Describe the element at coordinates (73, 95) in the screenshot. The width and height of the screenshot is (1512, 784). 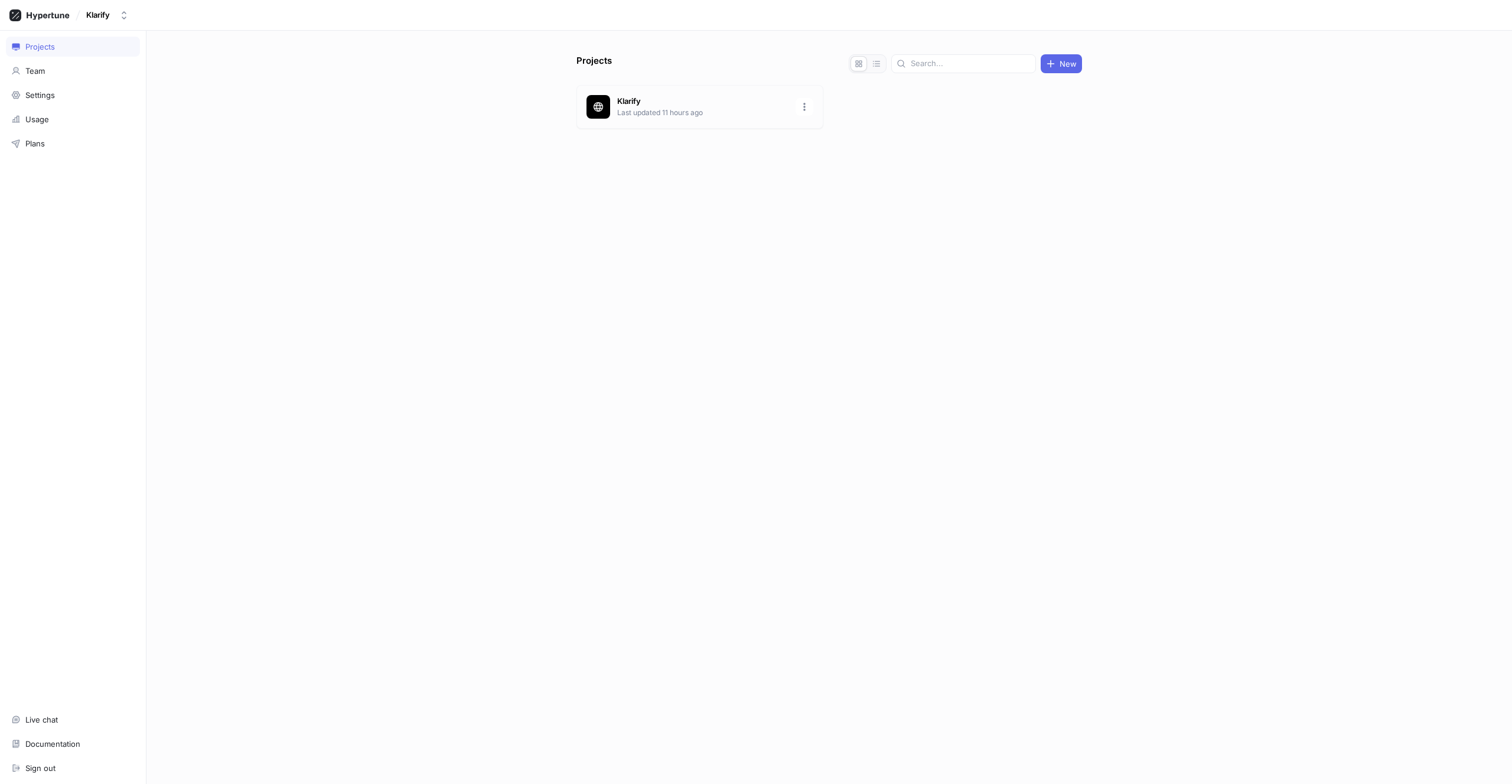
I see `a: Settings` at that location.